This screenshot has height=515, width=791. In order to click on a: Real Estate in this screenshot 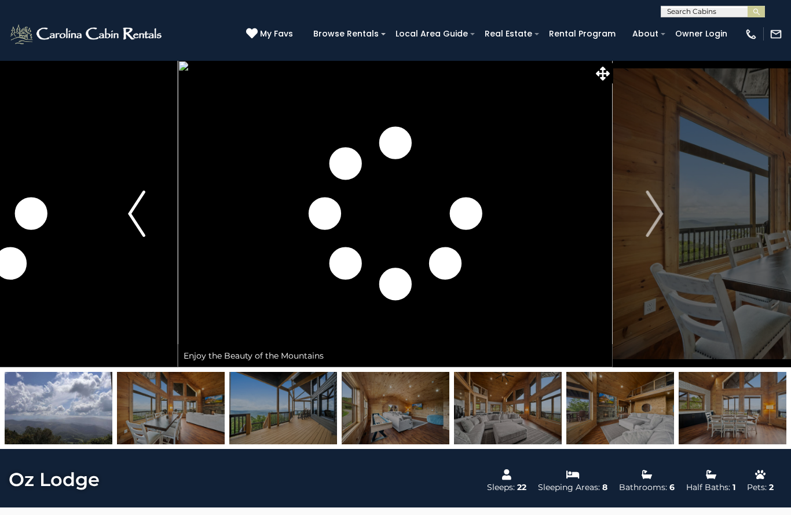, I will do `click(508, 34)`.